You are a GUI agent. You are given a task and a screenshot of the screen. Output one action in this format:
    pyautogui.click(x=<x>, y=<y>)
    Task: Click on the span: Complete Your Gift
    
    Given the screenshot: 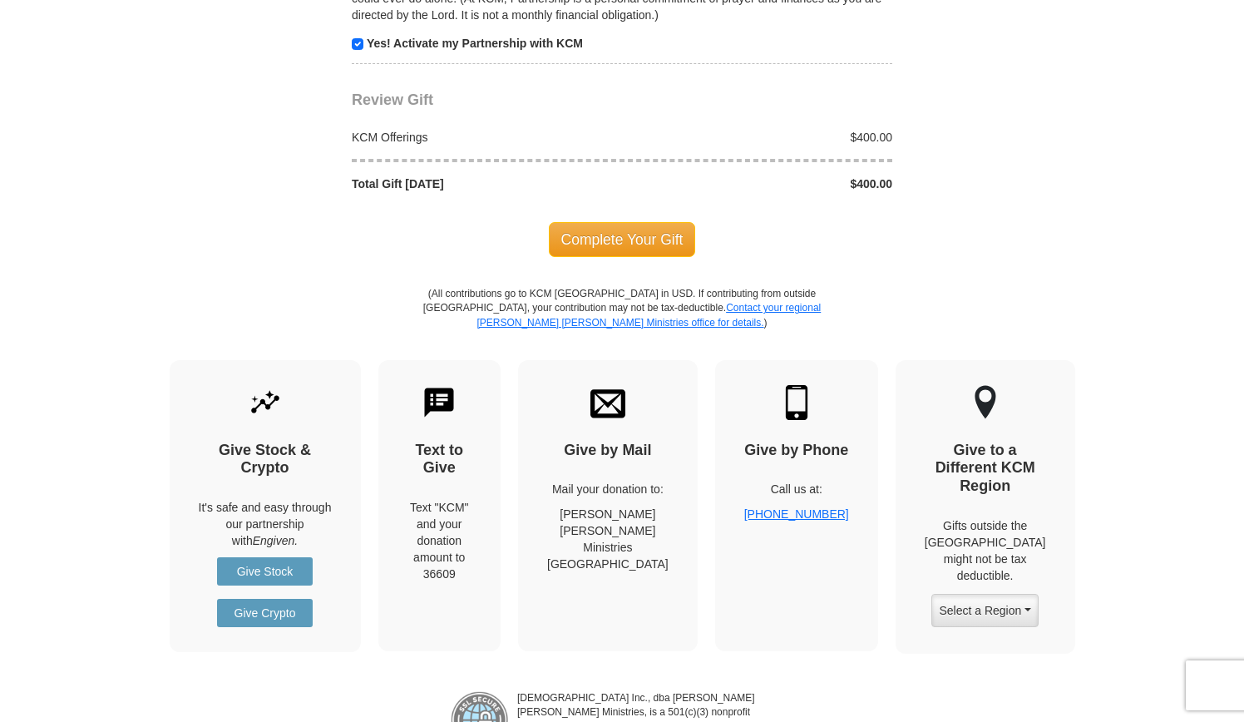 What is the action you would take?
    pyautogui.click(x=622, y=239)
    